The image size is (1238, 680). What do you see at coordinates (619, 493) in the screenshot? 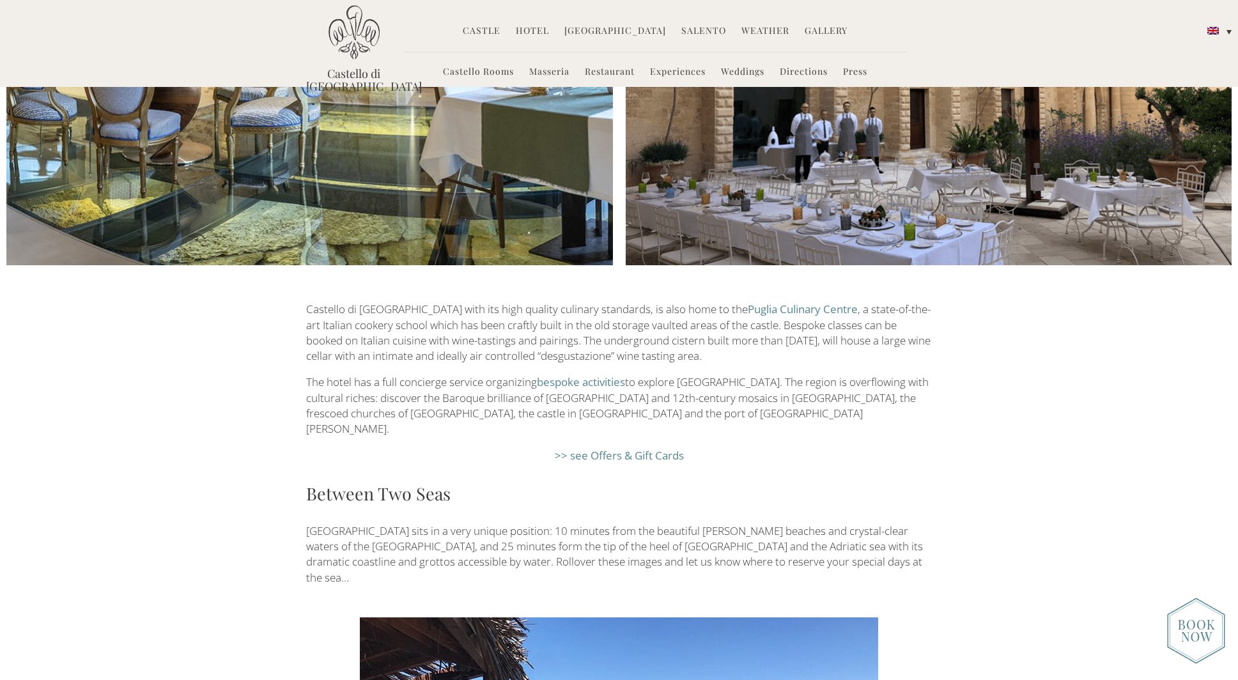
I see `h3: Between Two Seas` at bounding box center [619, 493].